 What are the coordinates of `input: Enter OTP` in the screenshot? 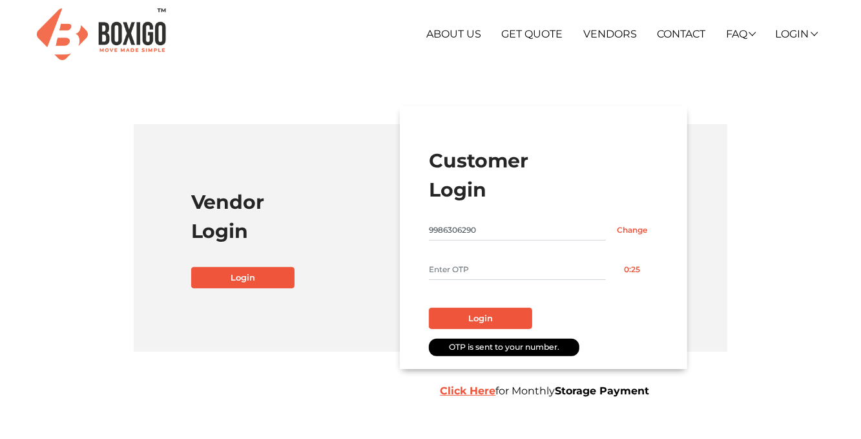 It's located at (517, 269).